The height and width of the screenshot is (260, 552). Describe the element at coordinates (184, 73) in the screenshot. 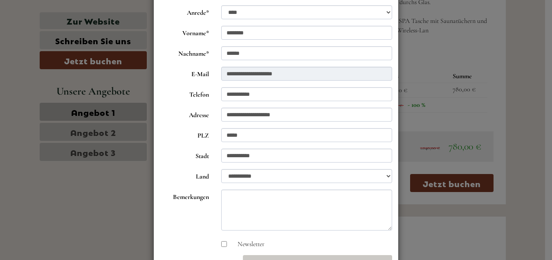

I see `label: E-Mail` at that location.